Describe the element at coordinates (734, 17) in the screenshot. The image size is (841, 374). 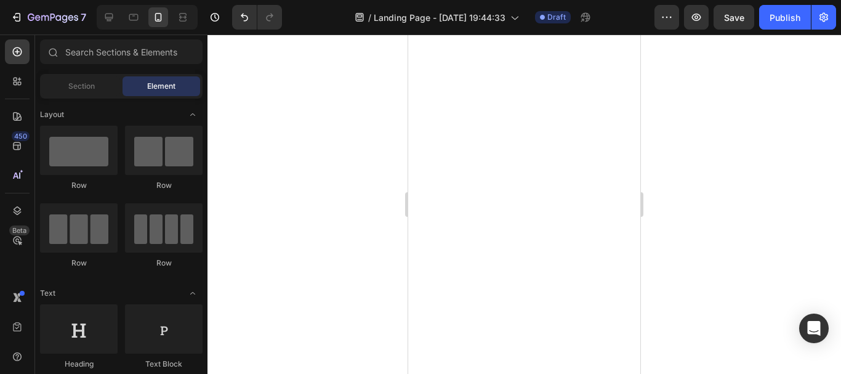
I see `span: Save` at that location.